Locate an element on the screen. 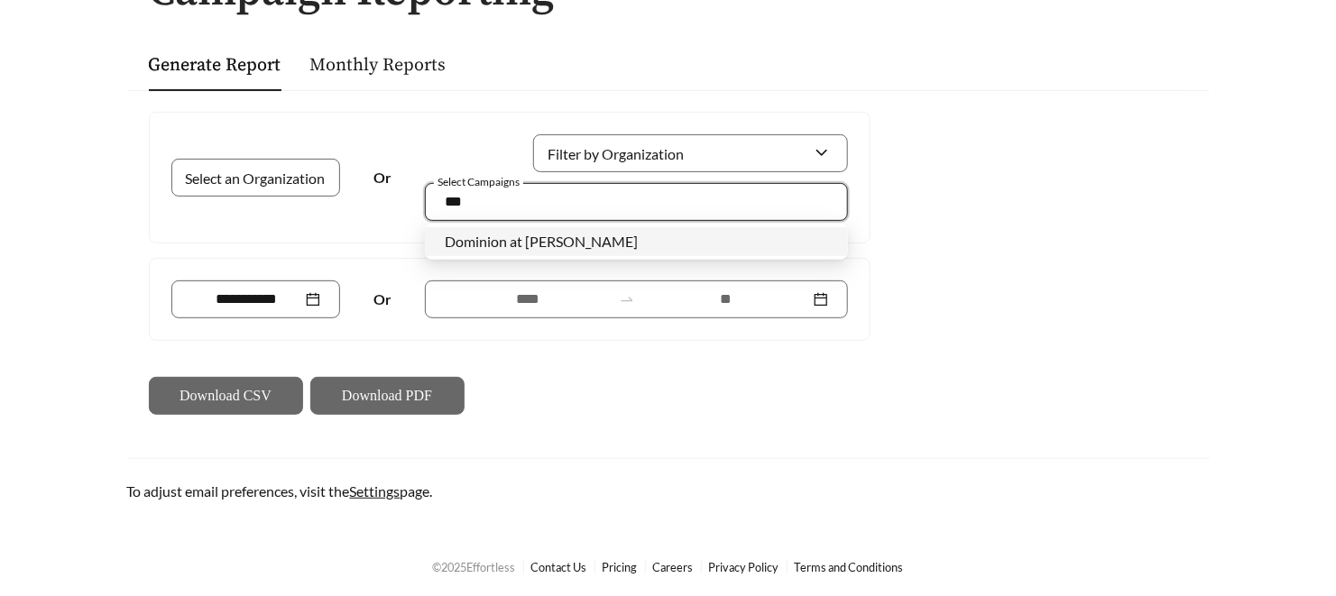 Image resolution: width=1336 pixels, height=596 pixels. span: swap-right is located at coordinates (627, 299).